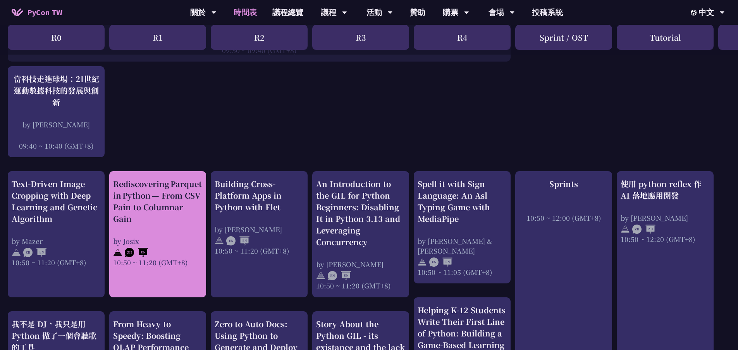 This screenshot has height=350, width=738. What do you see at coordinates (56, 146) in the screenshot?
I see `div: 09:40 ~ 10:40 (GMT+8)` at bounding box center [56, 146].